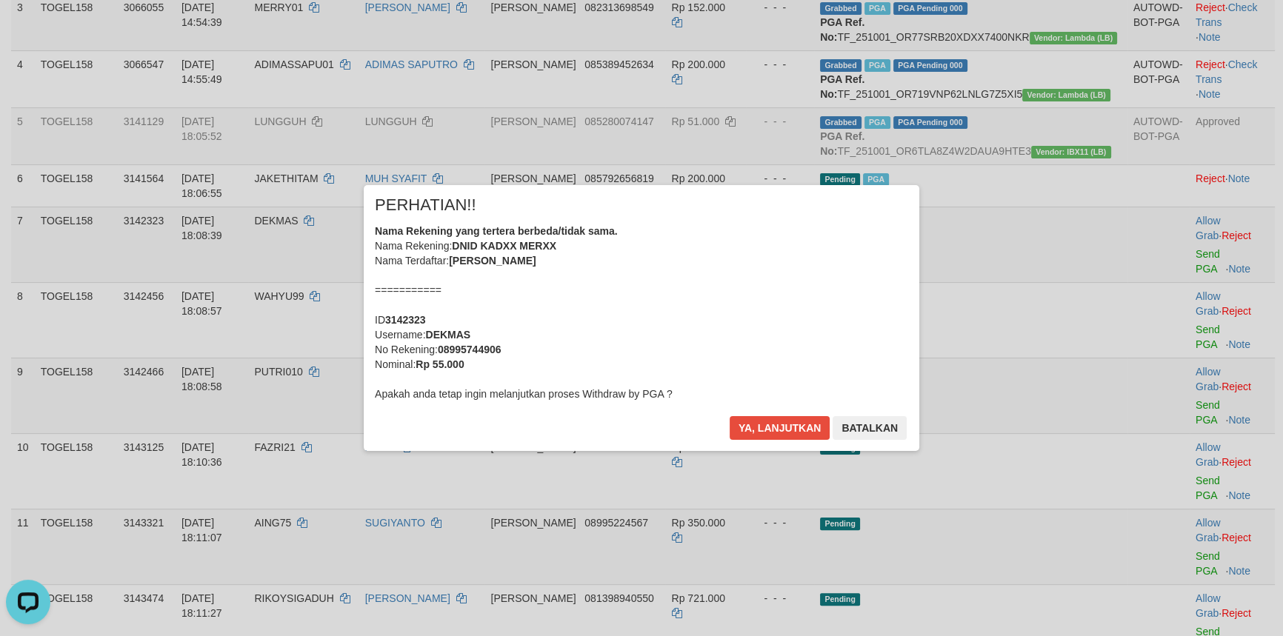  I want to click on b: 08995744906, so click(470, 350).